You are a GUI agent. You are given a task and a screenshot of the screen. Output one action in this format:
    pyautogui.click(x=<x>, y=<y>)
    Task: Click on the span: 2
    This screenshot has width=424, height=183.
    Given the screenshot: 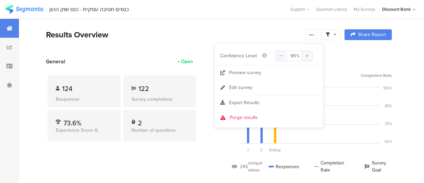 What is the action you would take?
    pyautogui.click(x=262, y=150)
    